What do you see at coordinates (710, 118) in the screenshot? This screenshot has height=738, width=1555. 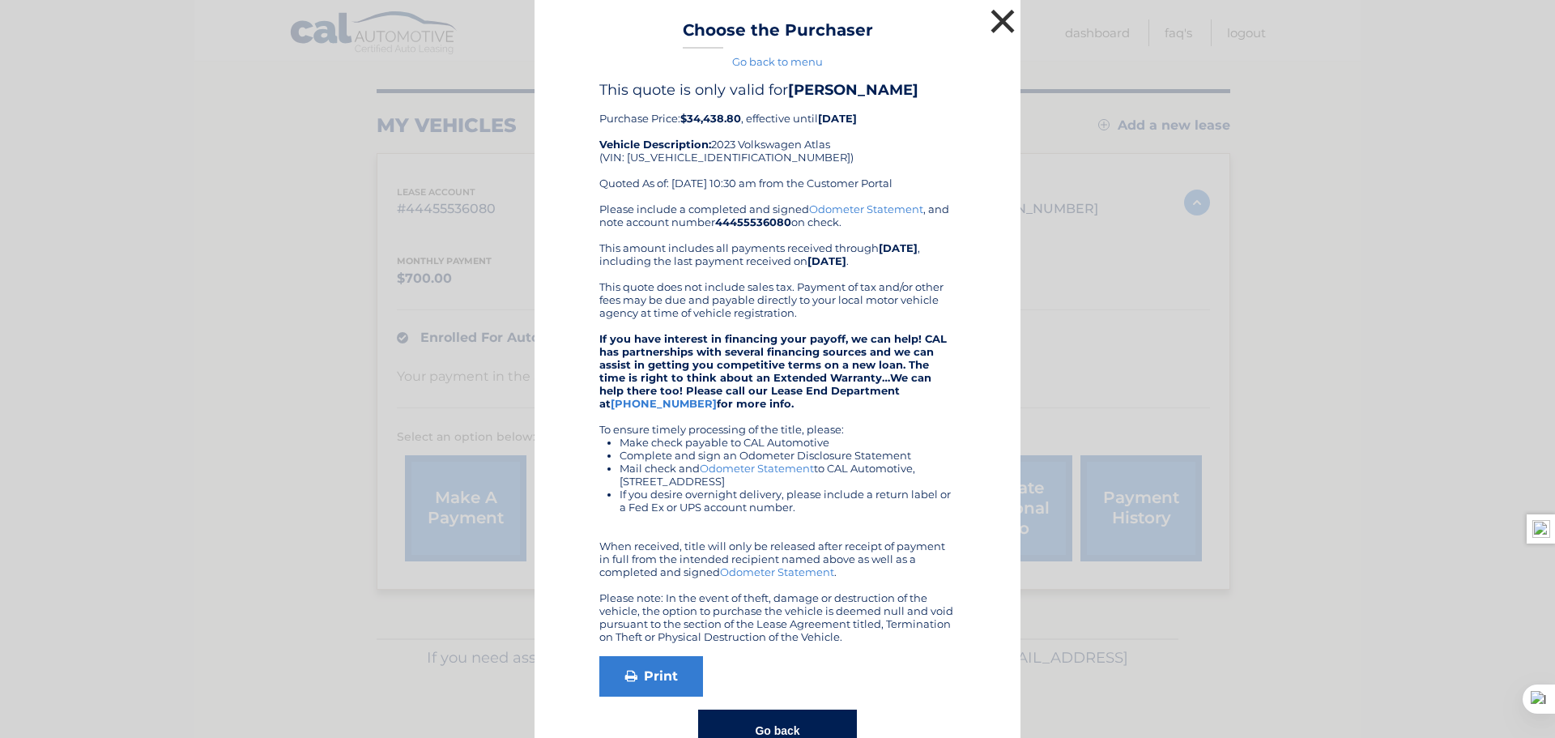 I see `b: $34,438.80` at bounding box center [710, 118].